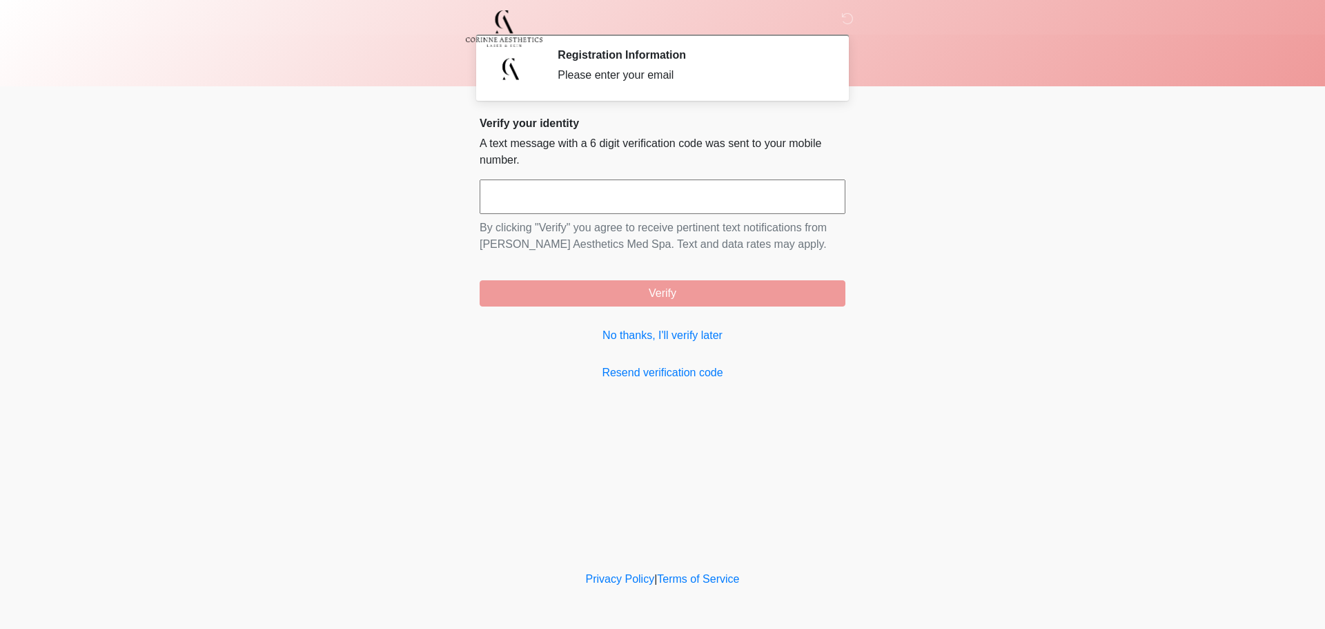 The width and height of the screenshot is (1325, 629). What do you see at coordinates (511, 69) in the screenshot?
I see `img: Agent Avatar` at bounding box center [511, 69].